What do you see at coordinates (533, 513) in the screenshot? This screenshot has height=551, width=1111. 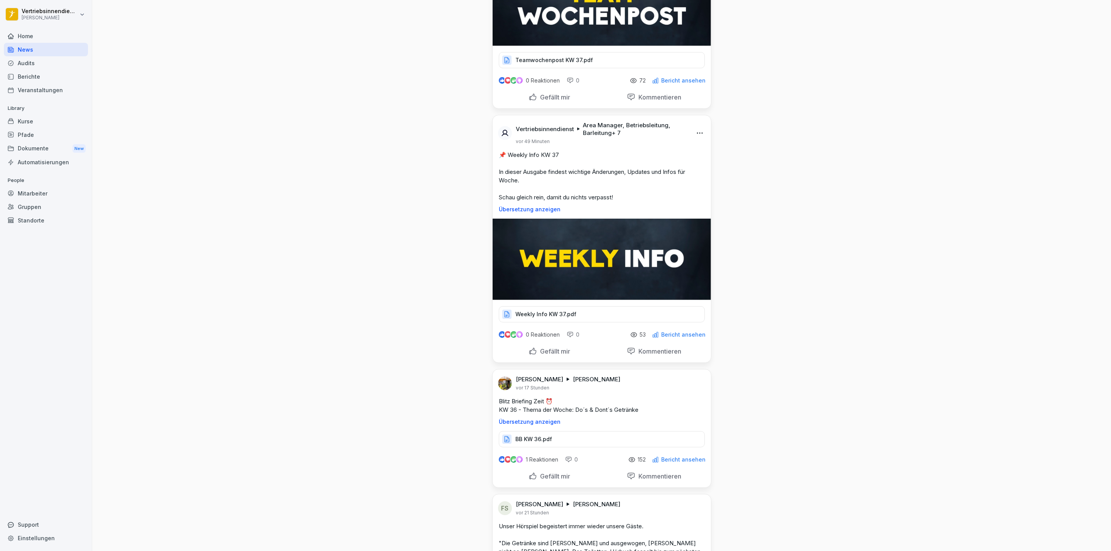 I see `p: vor 21 Stunden` at bounding box center [533, 513].